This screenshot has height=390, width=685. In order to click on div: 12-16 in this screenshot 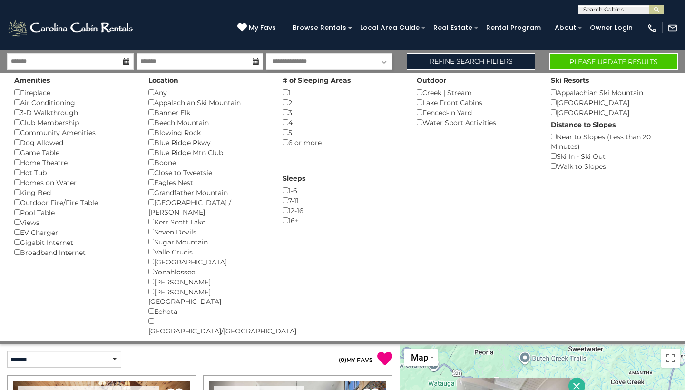, I will do `click(342, 210)`.